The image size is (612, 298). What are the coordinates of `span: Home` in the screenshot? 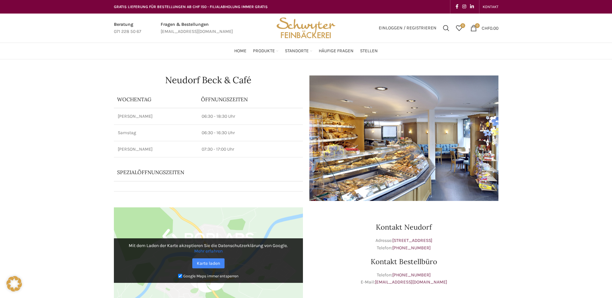 It's located at (240, 51).